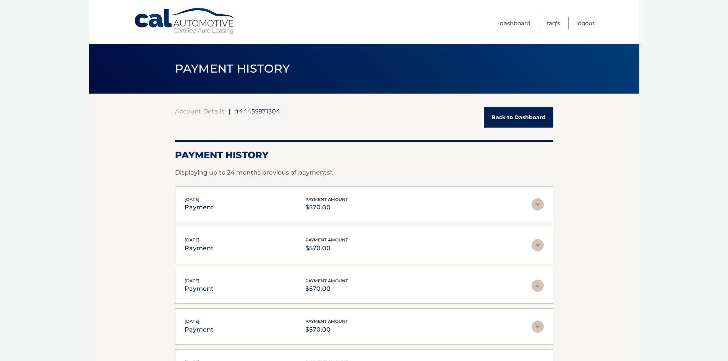 Image resolution: width=728 pixels, height=361 pixels. Describe the element at coordinates (199, 111) in the screenshot. I see `a: Account Details` at that location.